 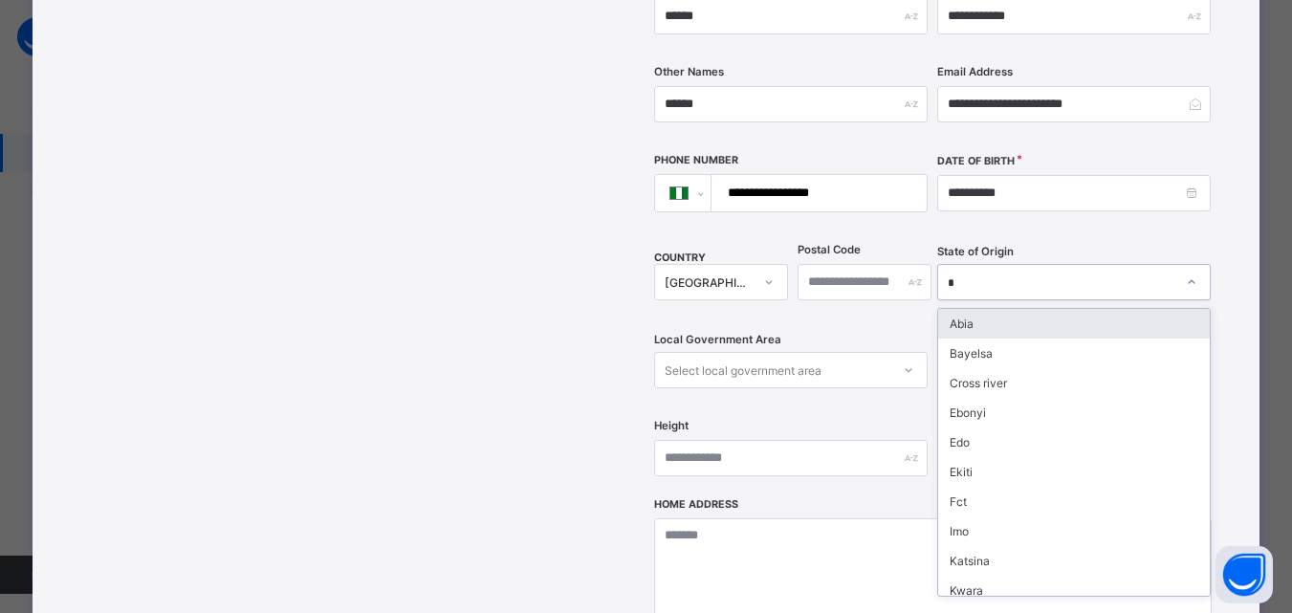 I want to click on div: Fct, so click(x=1074, y=501).